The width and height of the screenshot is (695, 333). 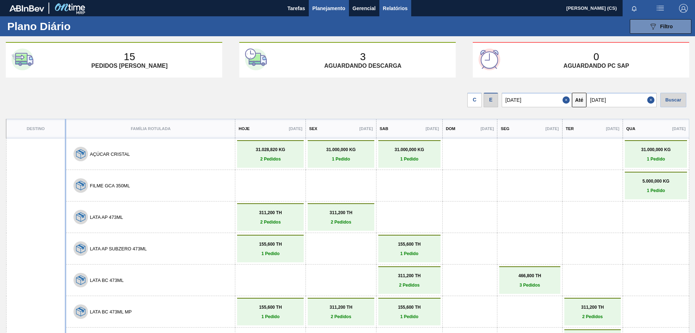 I want to click on p: Aguardando PC SAP, so click(x=596, y=66).